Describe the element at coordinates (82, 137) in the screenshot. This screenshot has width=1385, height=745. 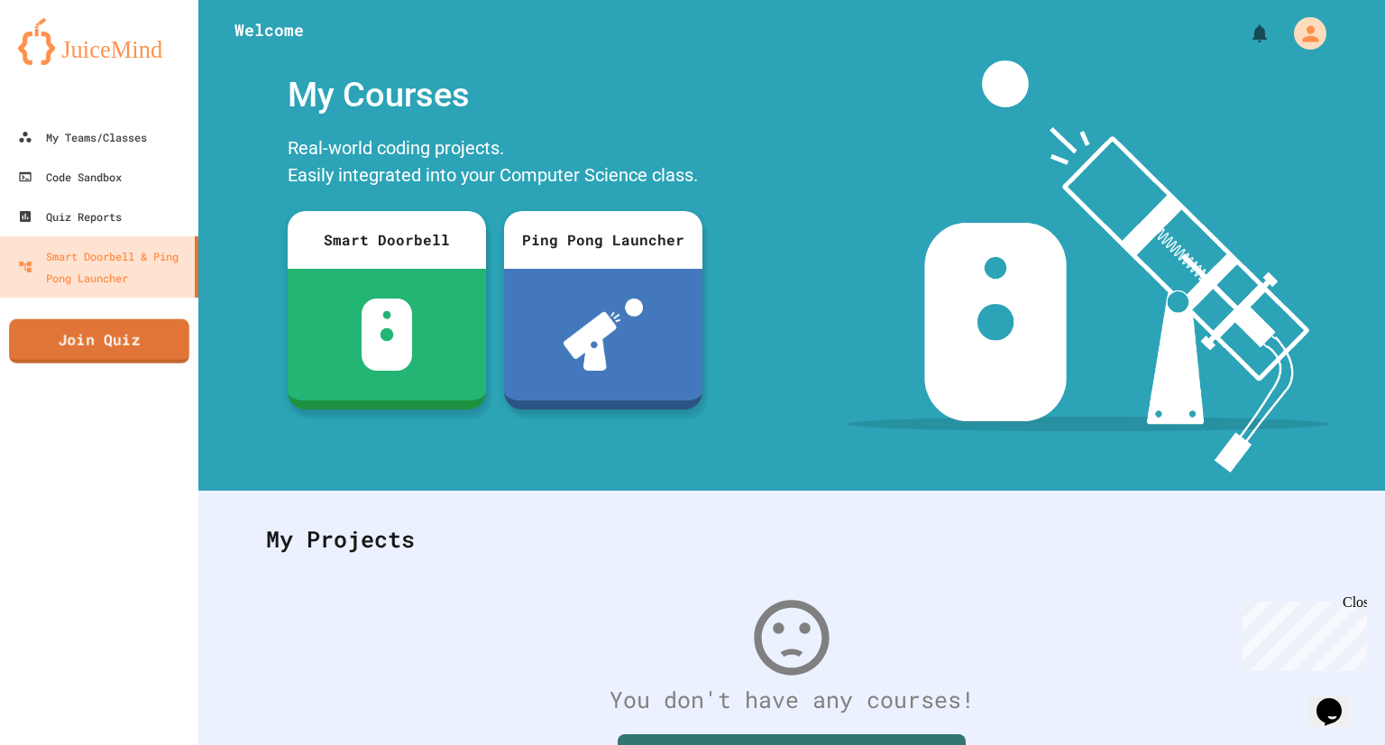
I see `div: My Teams/Classes` at that location.